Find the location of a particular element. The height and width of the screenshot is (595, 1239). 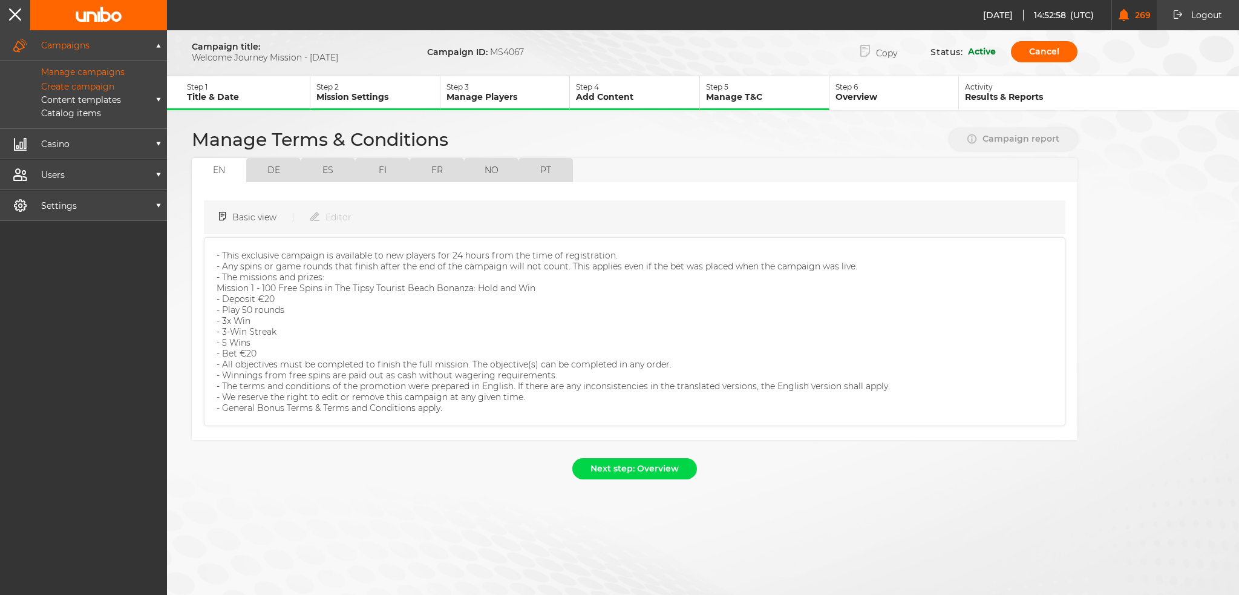

button: Step5Manage T&C is located at coordinates (765, 93).